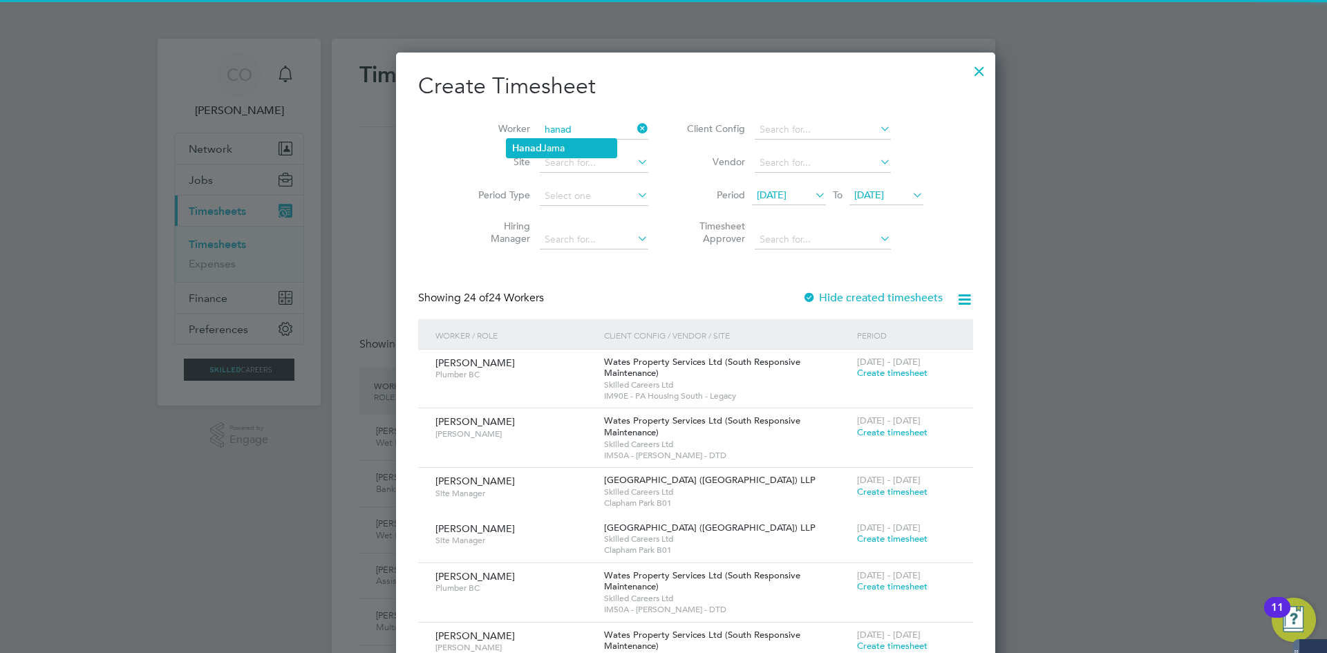 Image resolution: width=1327 pixels, height=653 pixels. I want to click on label: Period Type, so click(499, 195).